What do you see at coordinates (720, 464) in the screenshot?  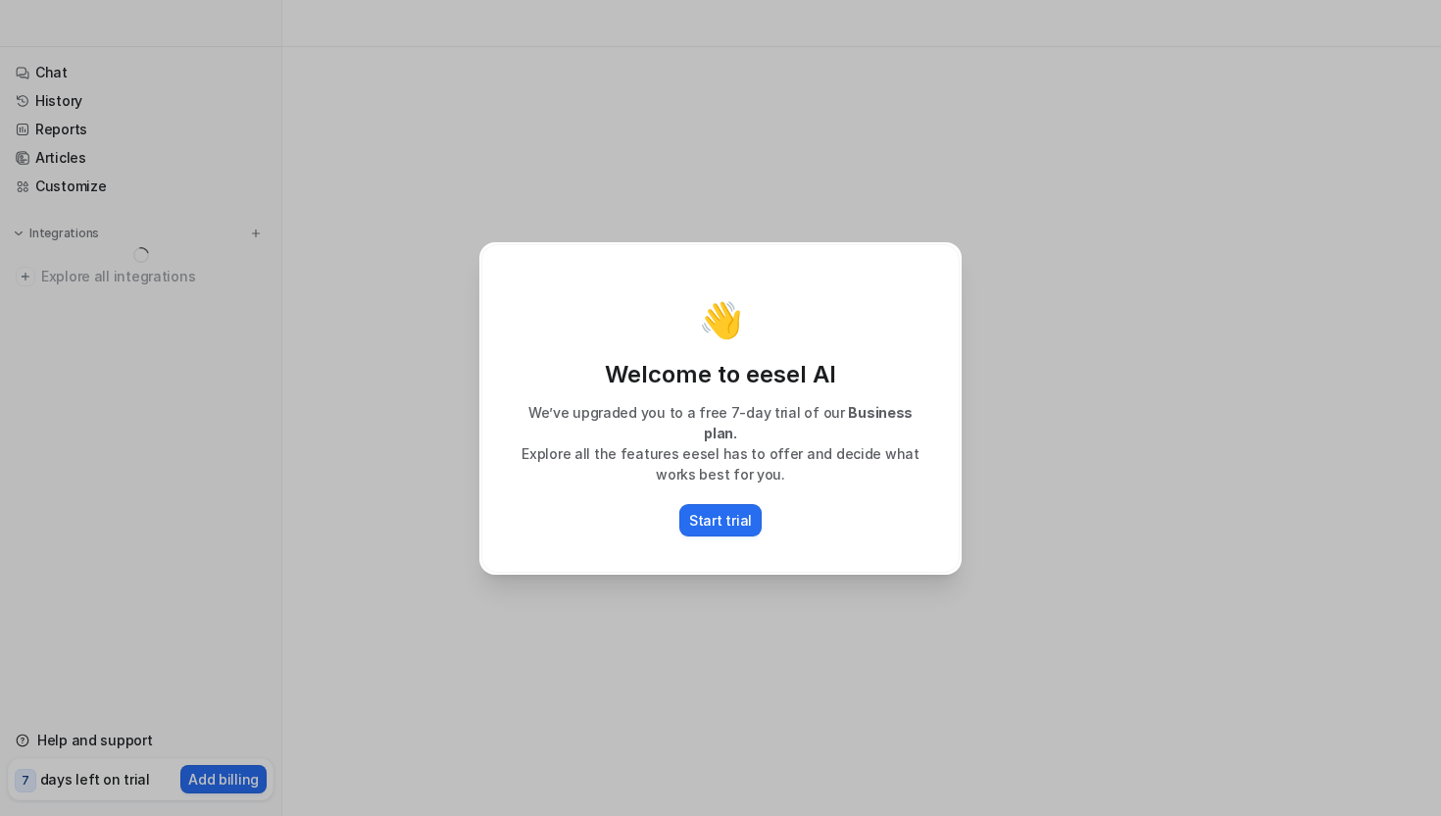 I see `p: Explore all the features eesel has to offer and decide what works best for you.` at bounding box center [720, 464].